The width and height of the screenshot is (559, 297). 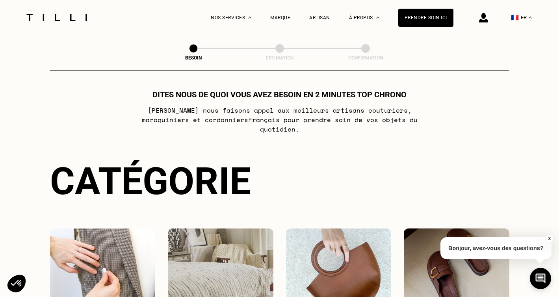 What do you see at coordinates (496, 248) in the screenshot?
I see `p: Bonjour, avez-vous des questions?` at bounding box center [496, 248].